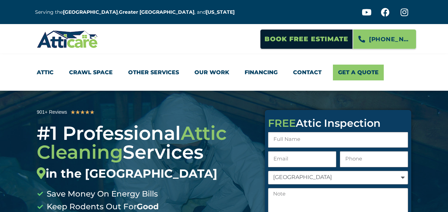 The height and width of the screenshot is (212, 448). I want to click on div: Attic Inspection, so click(338, 123).